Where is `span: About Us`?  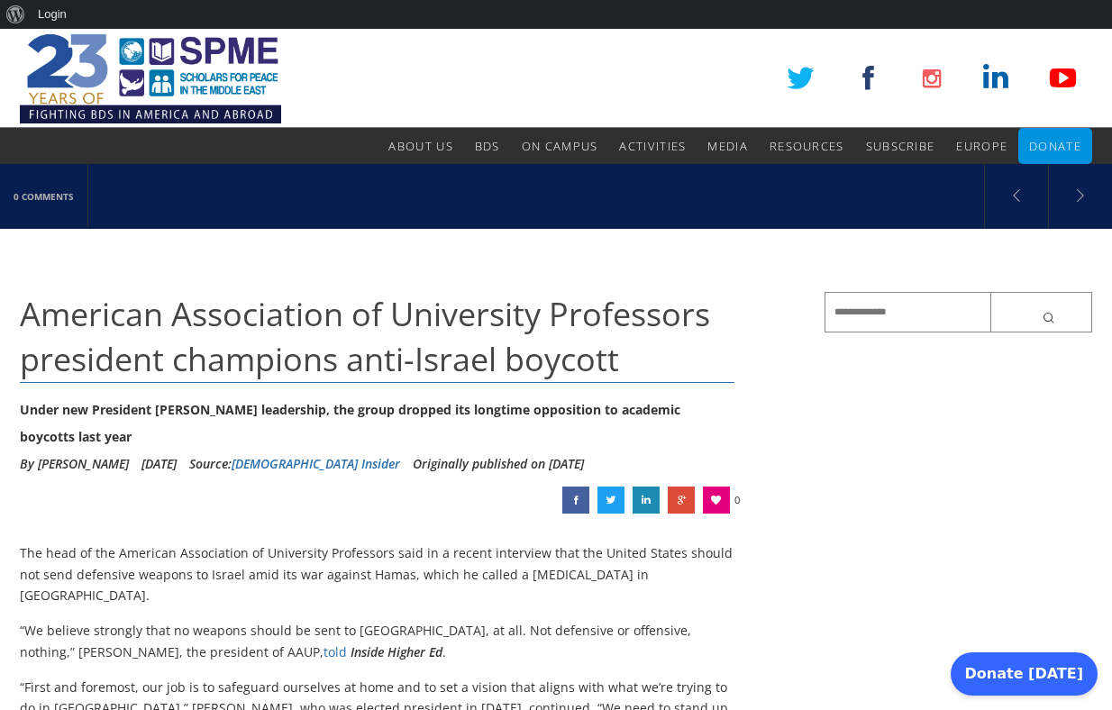
span: About Us is located at coordinates (420, 146).